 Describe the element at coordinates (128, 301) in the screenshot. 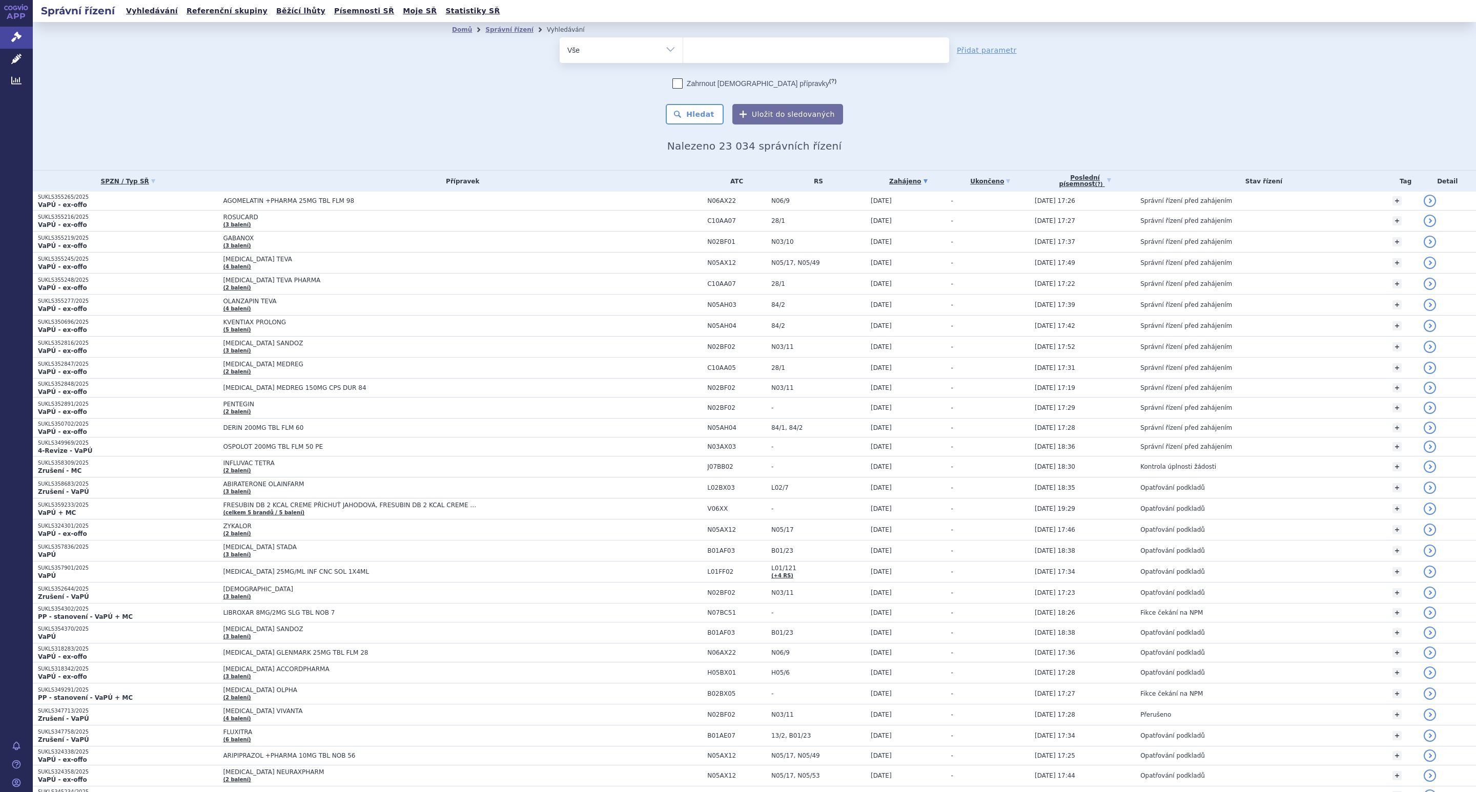

I see `p: SUKLS355277/2025` at that location.